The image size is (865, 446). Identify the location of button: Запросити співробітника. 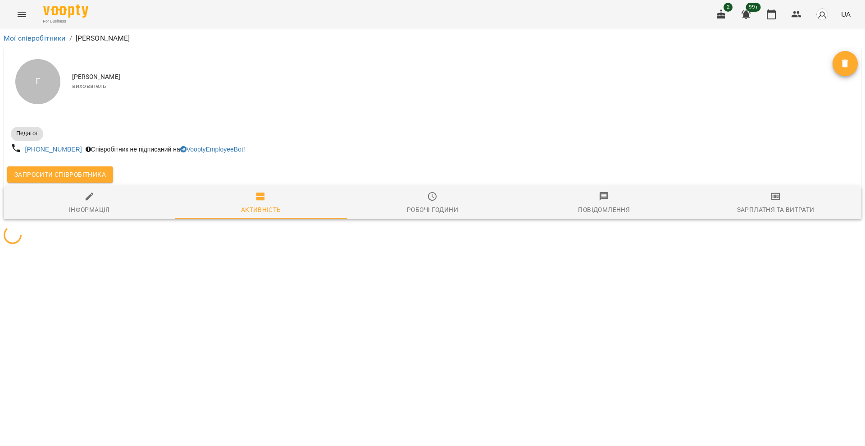
(60, 174).